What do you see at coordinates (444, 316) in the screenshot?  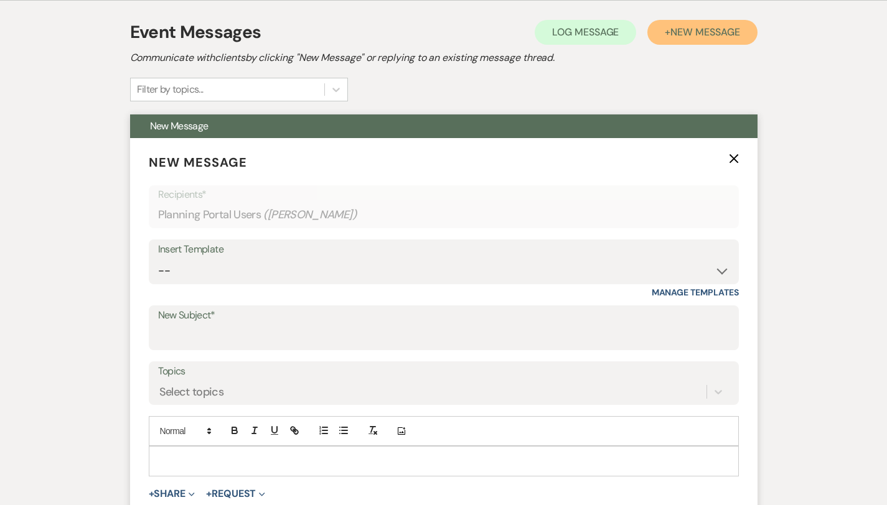 I see `label: New Subject*` at bounding box center [444, 316].